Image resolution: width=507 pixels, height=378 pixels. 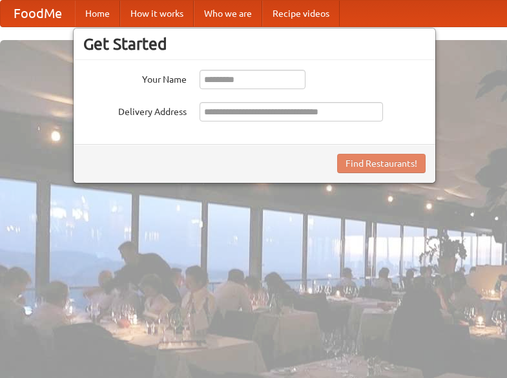 I want to click on a: FoodMe, so click(x=37, y=14).